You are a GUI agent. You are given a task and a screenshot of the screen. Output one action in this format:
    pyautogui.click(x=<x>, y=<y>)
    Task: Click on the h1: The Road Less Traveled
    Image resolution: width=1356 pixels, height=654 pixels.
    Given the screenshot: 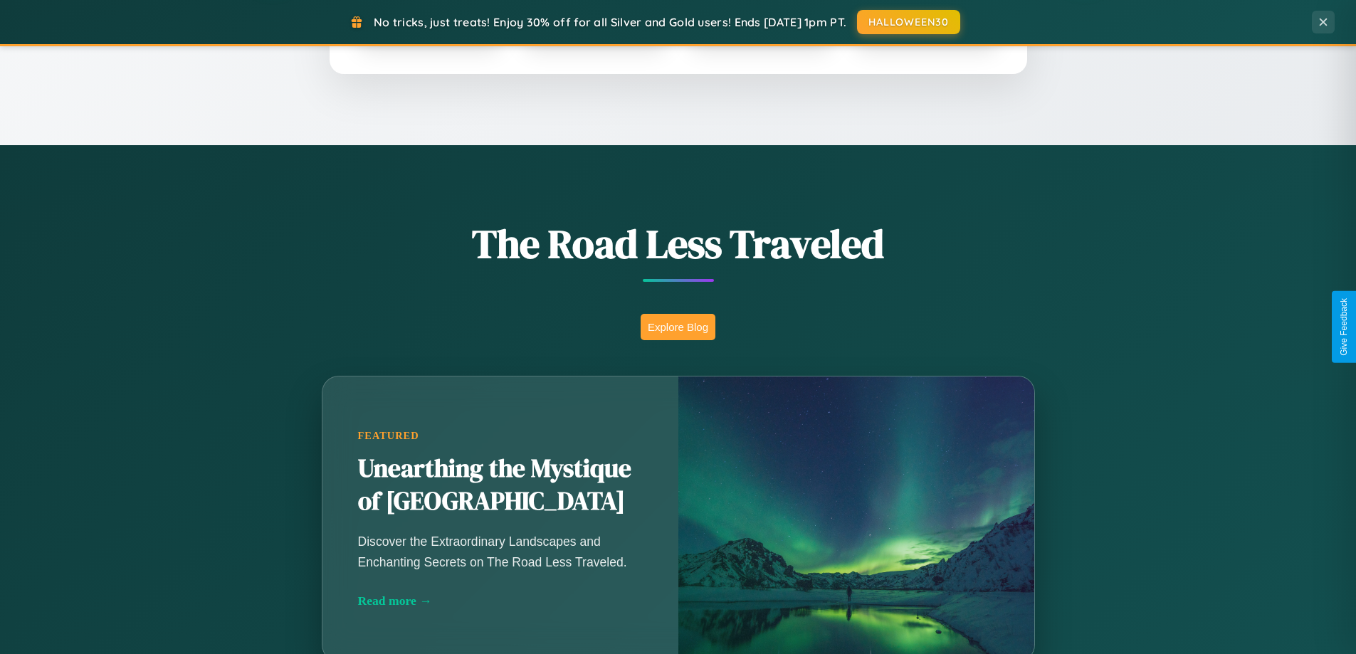 What is the action you would take?
    pyautogui.click(x=678, y=243)
    